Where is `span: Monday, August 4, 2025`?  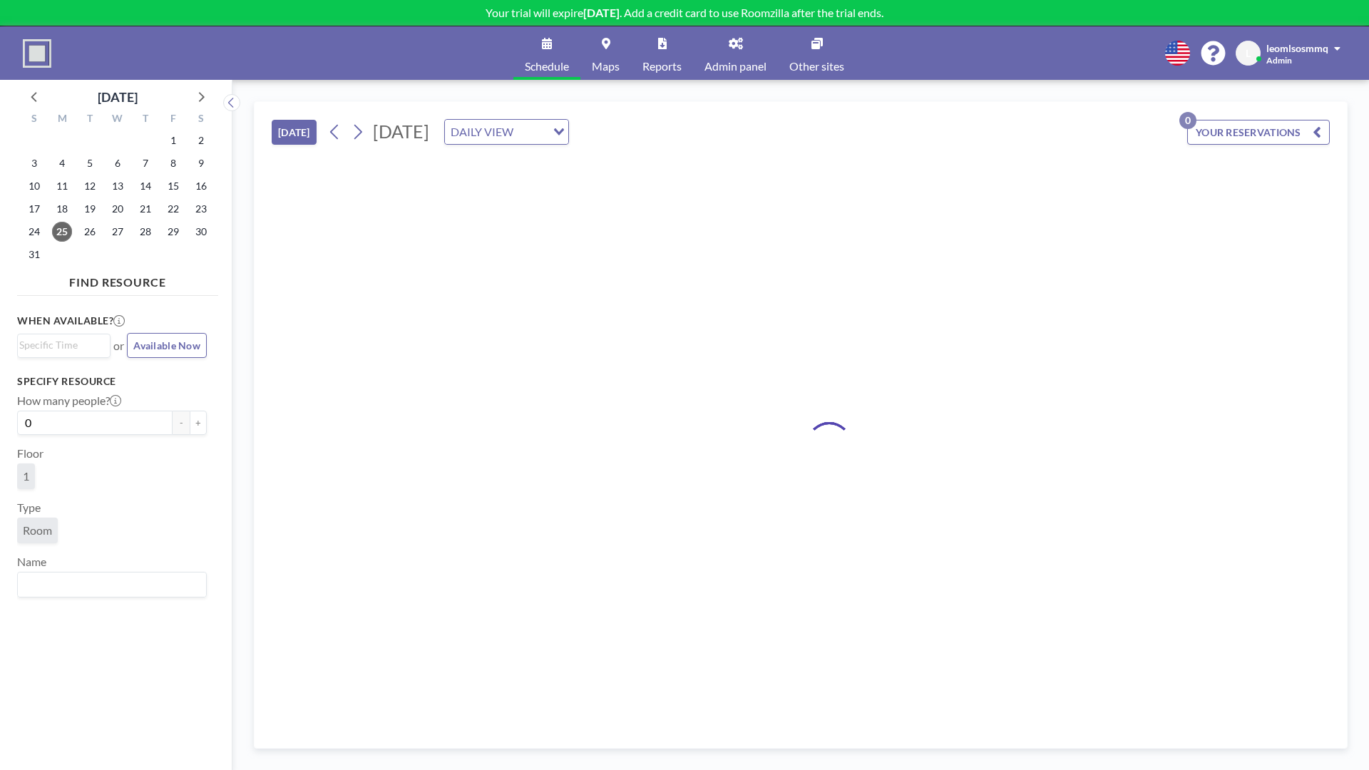 span: Monday, August 4, 2025 is located at coordinates (62, 163).